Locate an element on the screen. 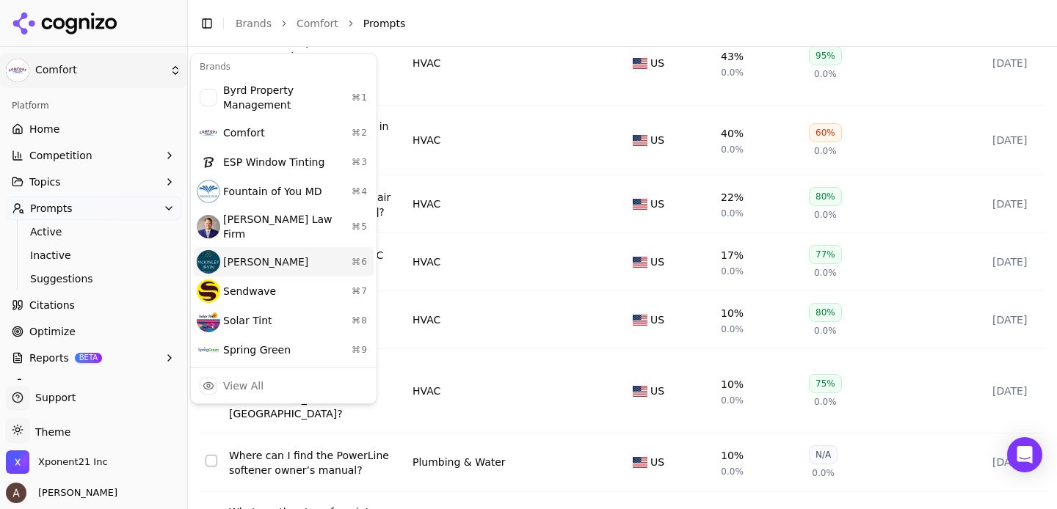 The width and height of the screenshot is (1057, 509). span: ⌘ 9 is located at coordinates (360, 350).